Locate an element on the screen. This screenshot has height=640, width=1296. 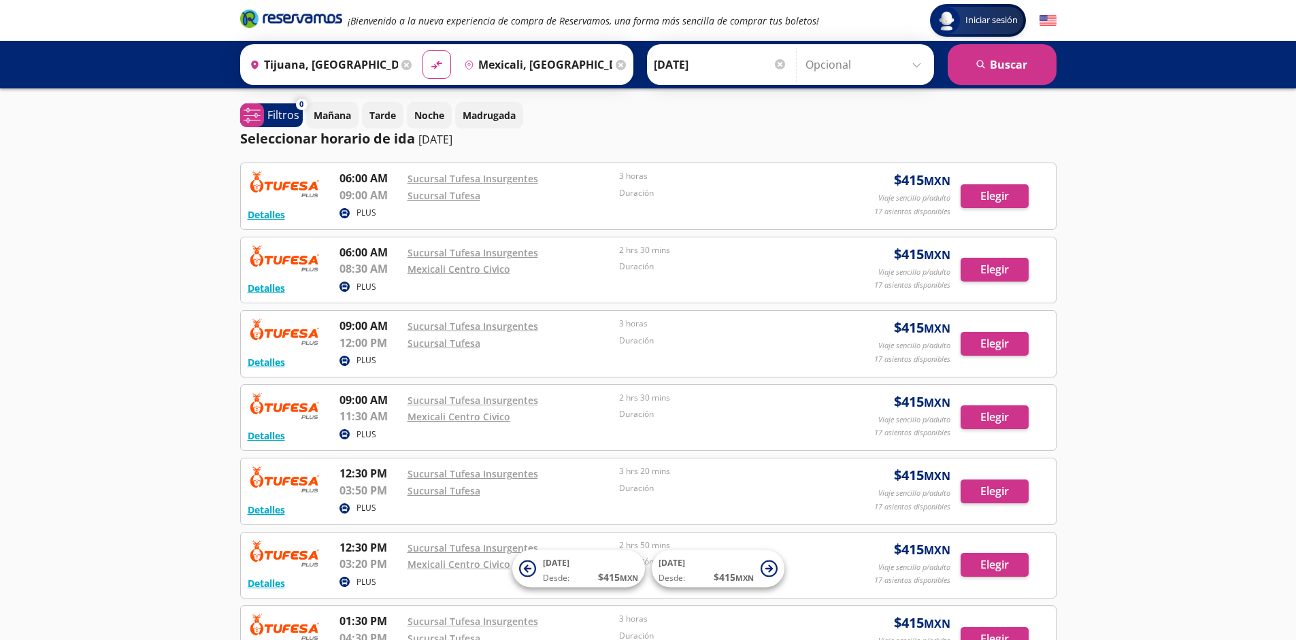
span: Iniciar sesión is located at coordinates (991, 20).